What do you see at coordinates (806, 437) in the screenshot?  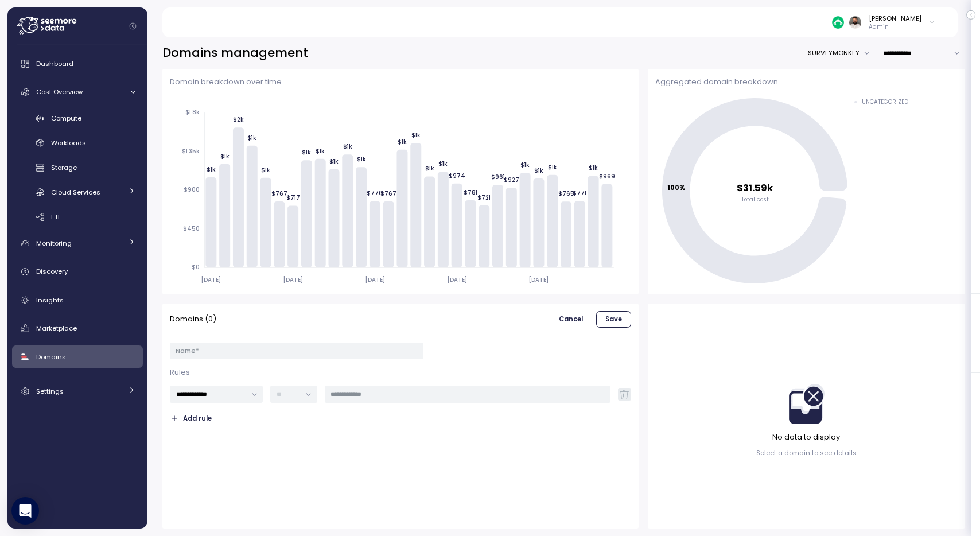 I see `p: No data to display` at bounding box center [806, 437].